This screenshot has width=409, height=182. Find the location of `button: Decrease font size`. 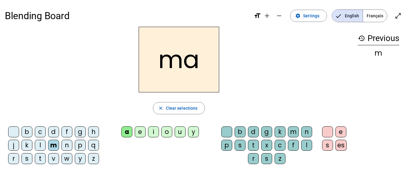

button: Decrease font size is located at coordinates (279, 16).